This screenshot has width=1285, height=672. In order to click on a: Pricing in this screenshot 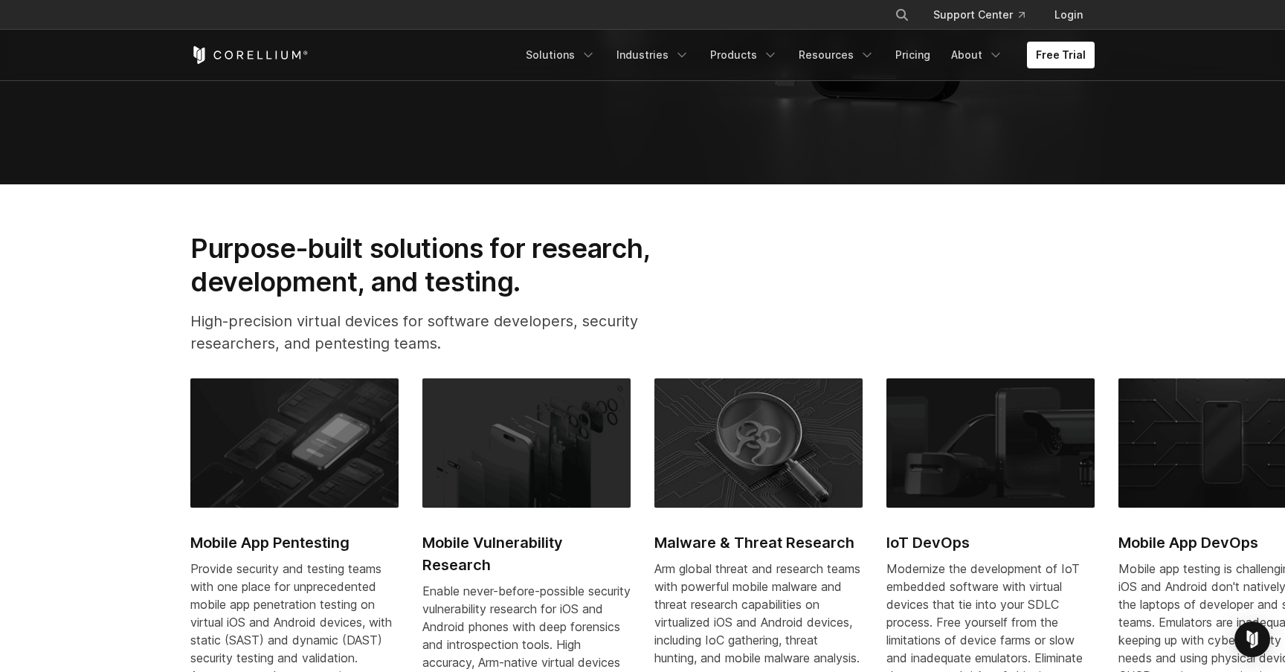, I will do `click(913, 55)`.